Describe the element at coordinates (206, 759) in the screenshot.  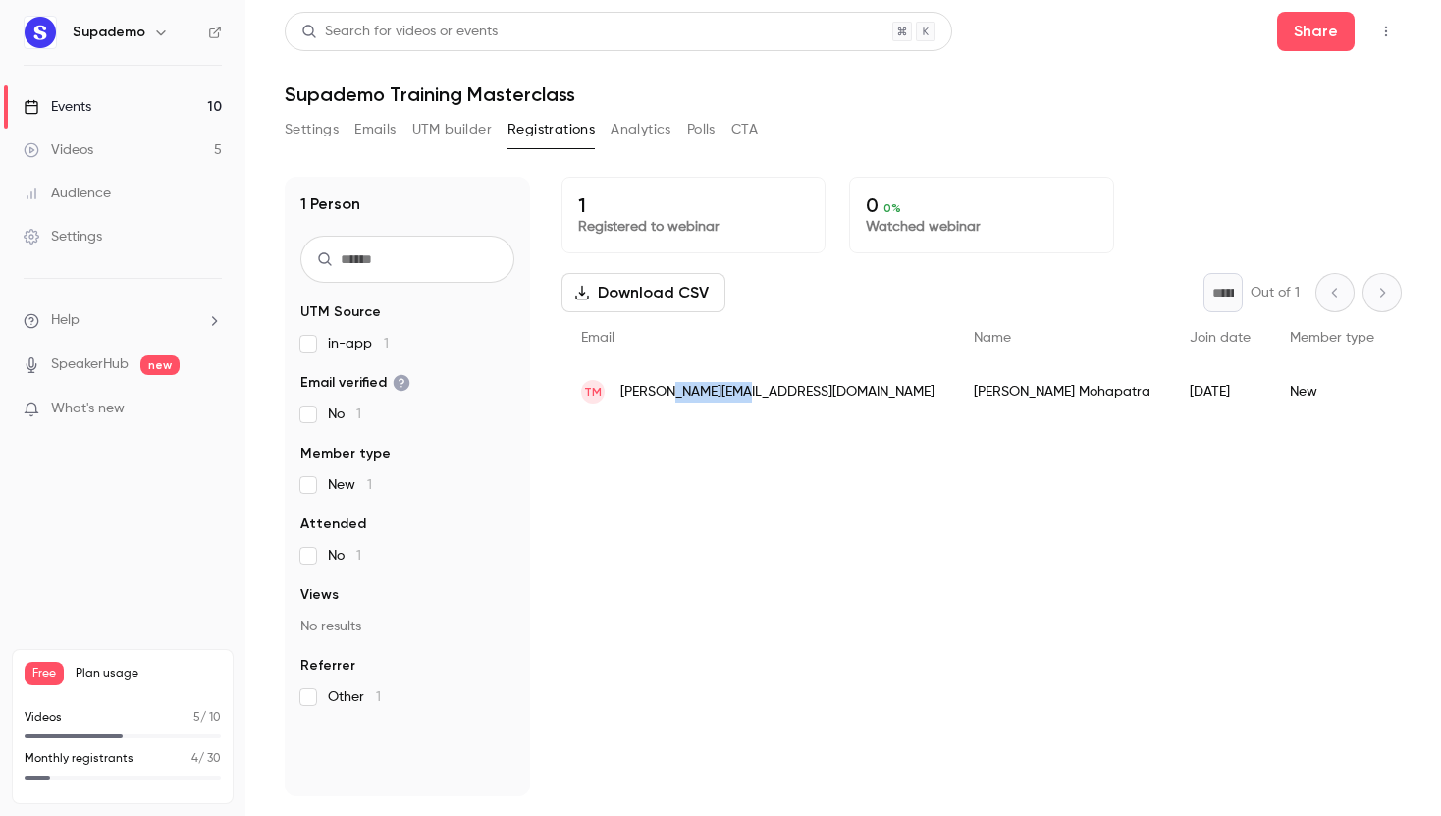
I see `p: / 30` at that location.